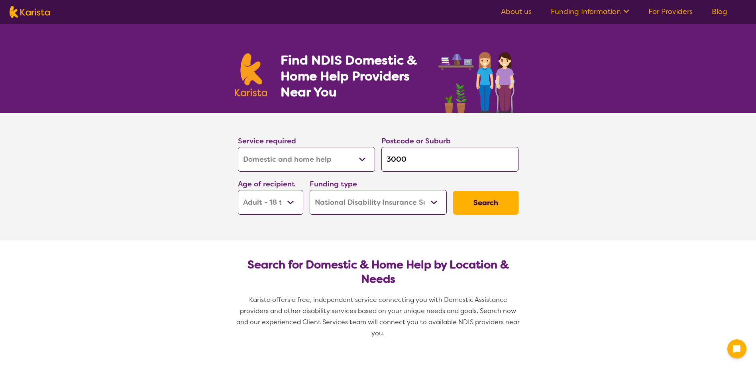  What do you see at coordinates (590, 12) in the screenshot?
I see `a: Funding Information` at bounding box center [590, 12].